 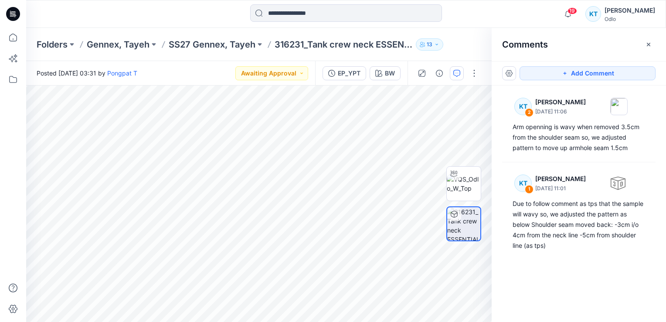 I want to click on p: SS27 Gennex, Tayeh, so click(x=212, y=44).